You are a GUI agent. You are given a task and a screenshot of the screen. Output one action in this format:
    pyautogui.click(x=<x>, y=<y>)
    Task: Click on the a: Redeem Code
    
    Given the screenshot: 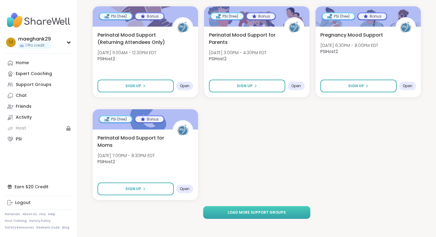 What is the action you would take?
    pyautogui.click(x=48, y=228)
    